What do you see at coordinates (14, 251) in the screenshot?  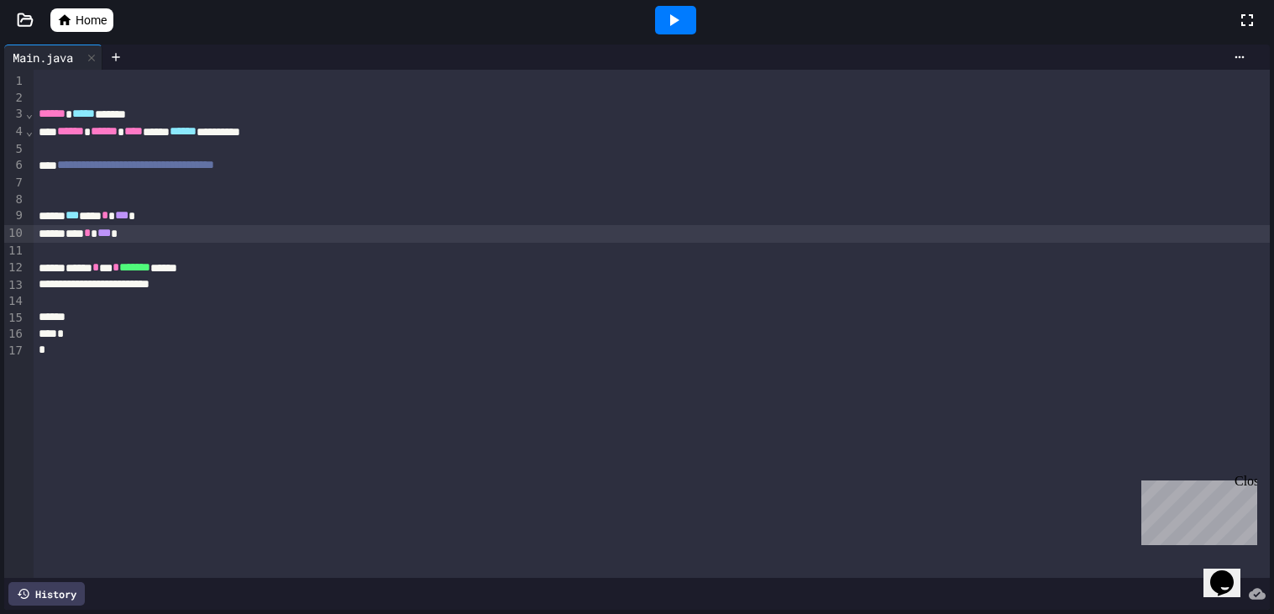 I see `div: 11` at bounding box center [14, 251].